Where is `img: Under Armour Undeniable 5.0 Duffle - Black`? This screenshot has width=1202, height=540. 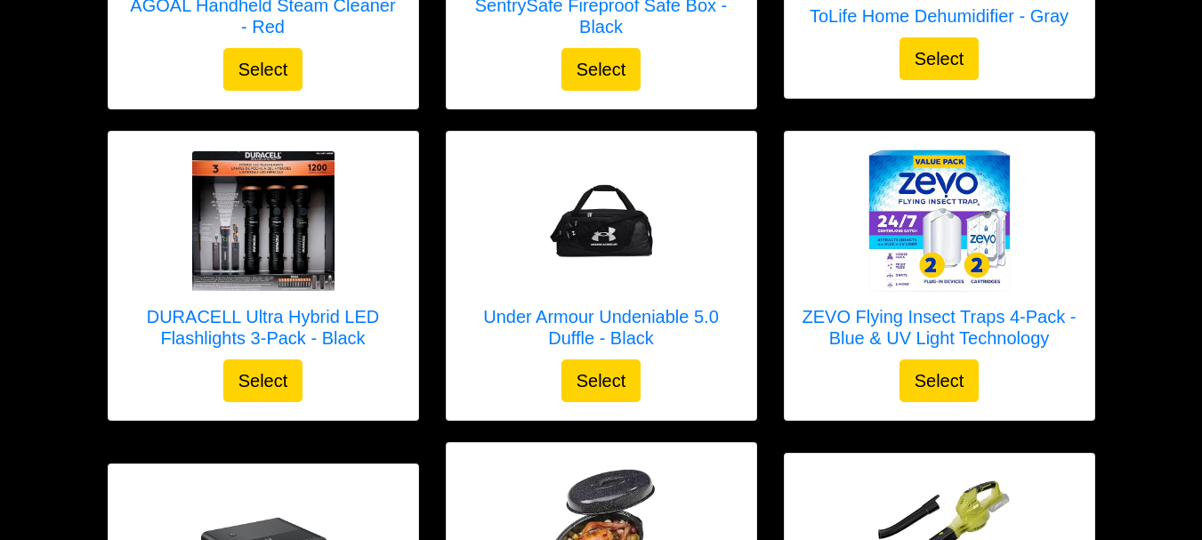
img: Under Armour Undeniable 5.0 Duffle - Black is located at coordinates (602, 221).